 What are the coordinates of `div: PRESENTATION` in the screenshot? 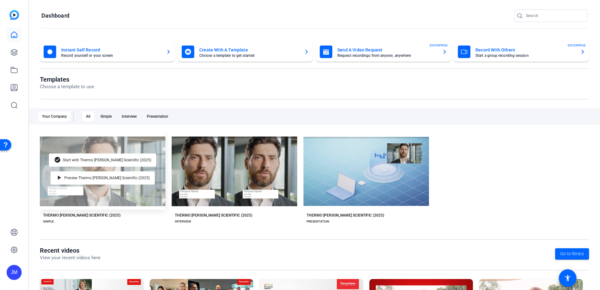 It's located at (318, 222).